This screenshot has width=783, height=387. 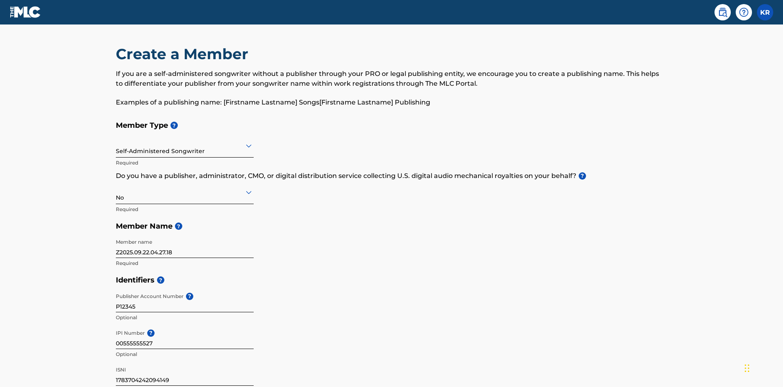 What do you see at coordinates (723, 12) in the screenshot?
I see `img: search` at bounding box center [723, 12].